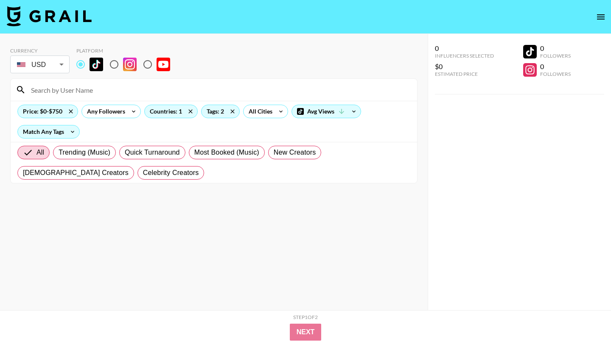 The width and height of the screenshot is (611, 344). Describe the element at coordinates (305, 317) in the screenshot. I see `div: Step 1 of 2` at that location.